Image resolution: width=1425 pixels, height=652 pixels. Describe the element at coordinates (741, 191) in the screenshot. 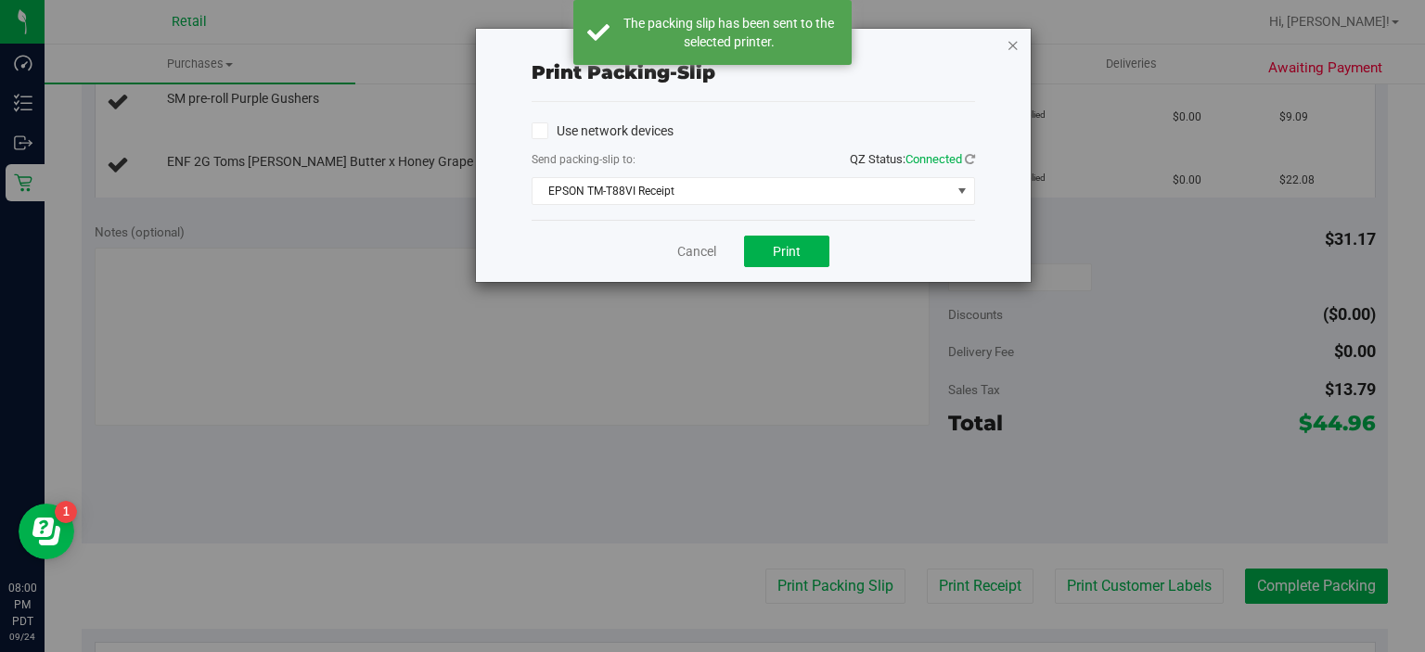

I see `span: EPSON TM-T88VI Receipt` at that location.